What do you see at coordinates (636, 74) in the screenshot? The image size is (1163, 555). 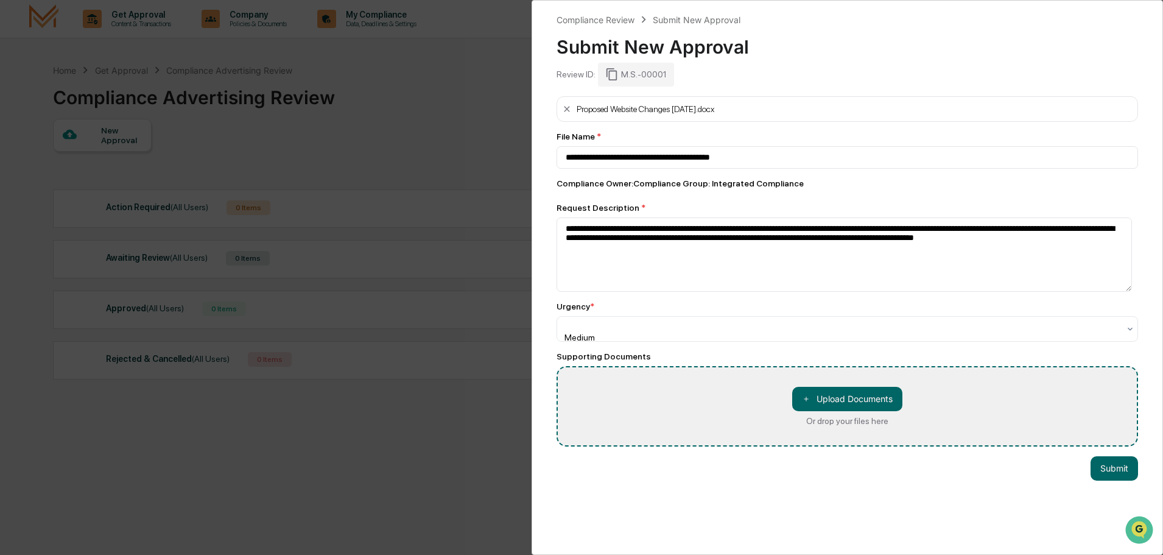 I see `div: M.S.-00001` at bounding box center [636, 74].